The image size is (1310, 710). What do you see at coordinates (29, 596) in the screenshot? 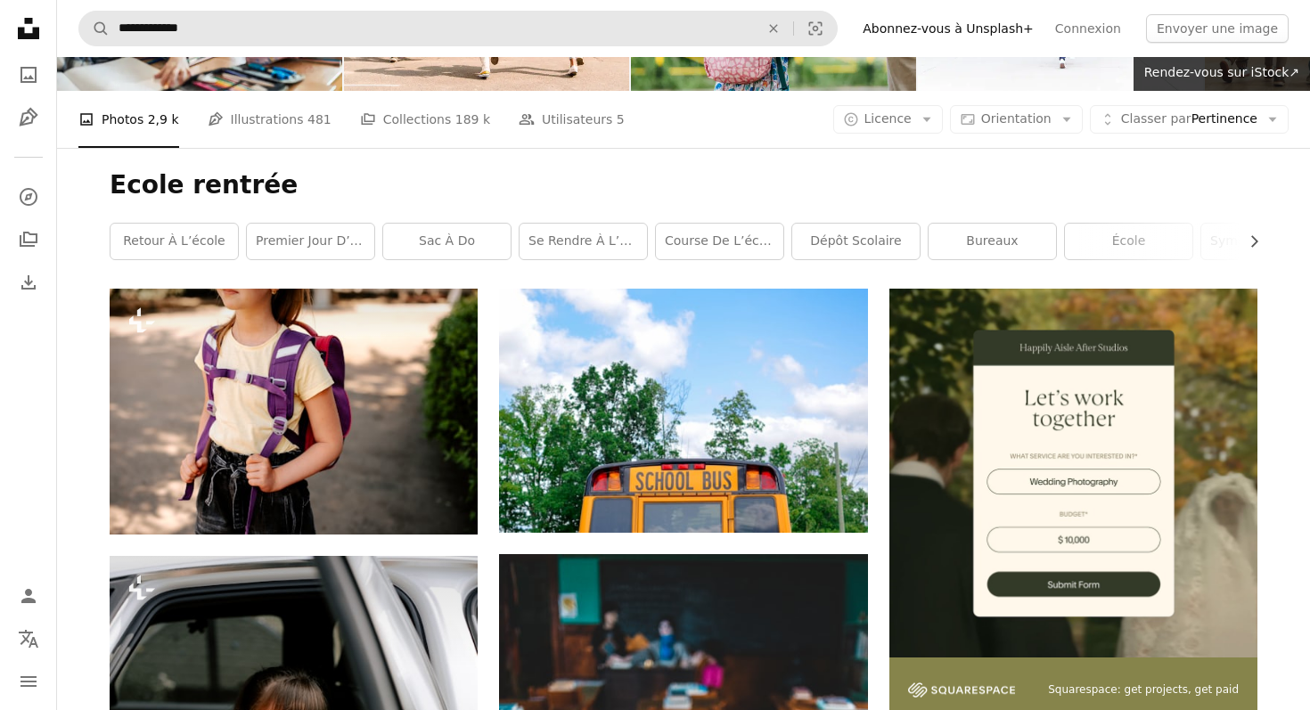
I see `a: Connexion / S’inscrire` at bounding box center [29, 596].